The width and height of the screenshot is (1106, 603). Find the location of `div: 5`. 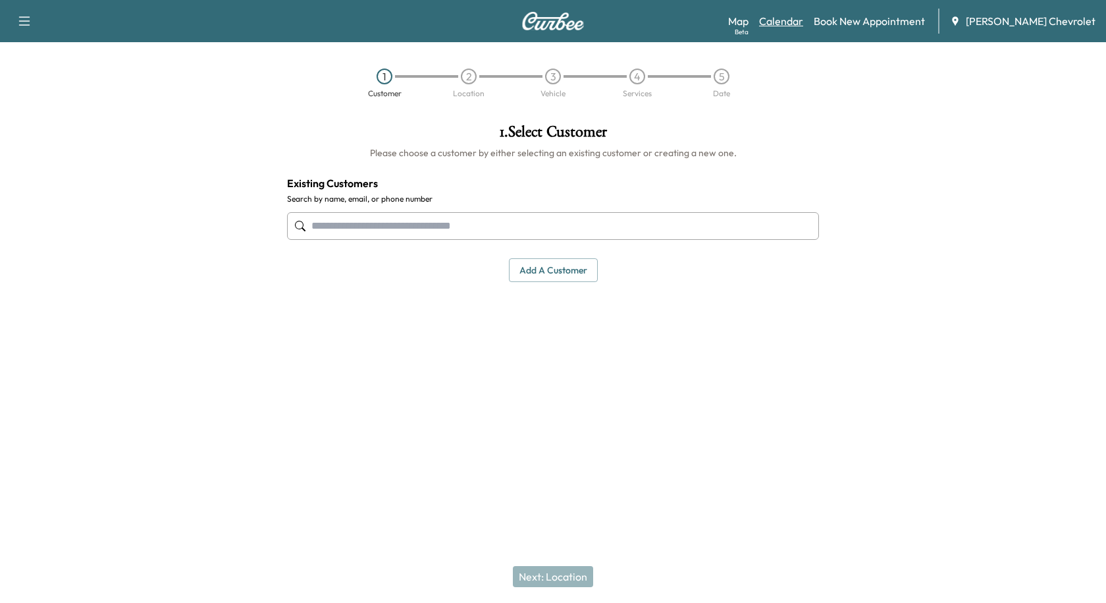

div: 5 is located at coordinates (722, 76).